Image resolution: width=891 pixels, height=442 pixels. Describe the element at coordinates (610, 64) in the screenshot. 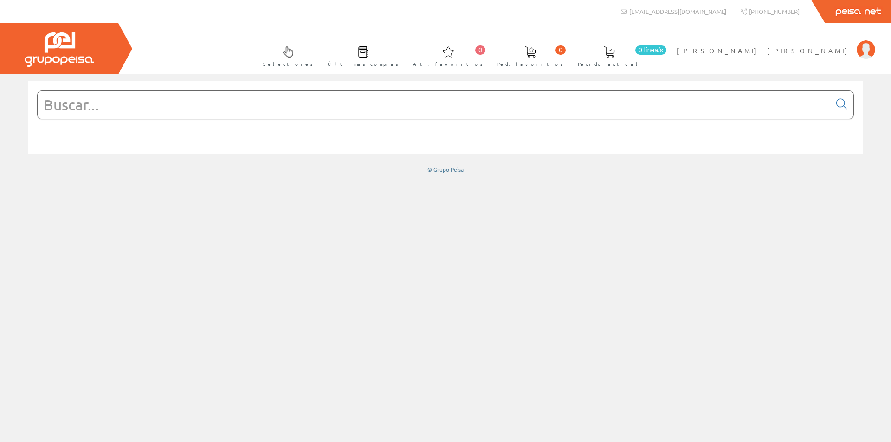

I see `span: Pedido actual` at that location.